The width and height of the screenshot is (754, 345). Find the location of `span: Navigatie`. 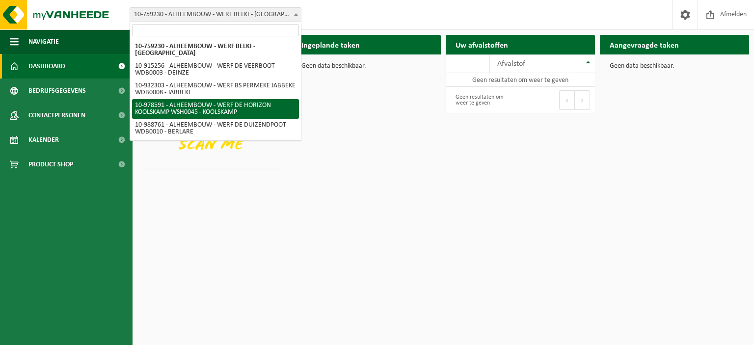

span: Navigatie is located at coordinates (44, 42).